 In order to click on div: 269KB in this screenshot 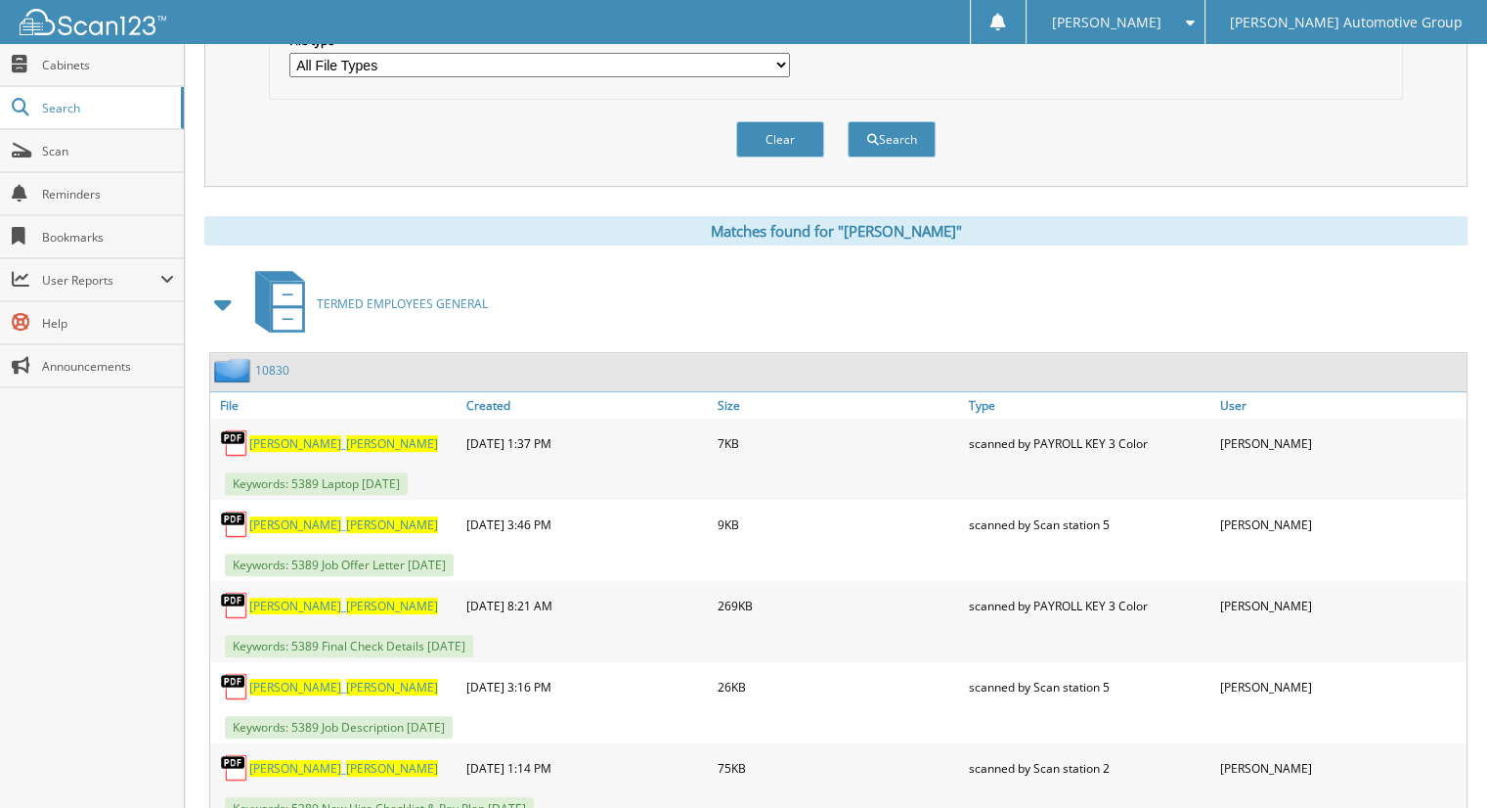, I will do `click(838, 605)`.